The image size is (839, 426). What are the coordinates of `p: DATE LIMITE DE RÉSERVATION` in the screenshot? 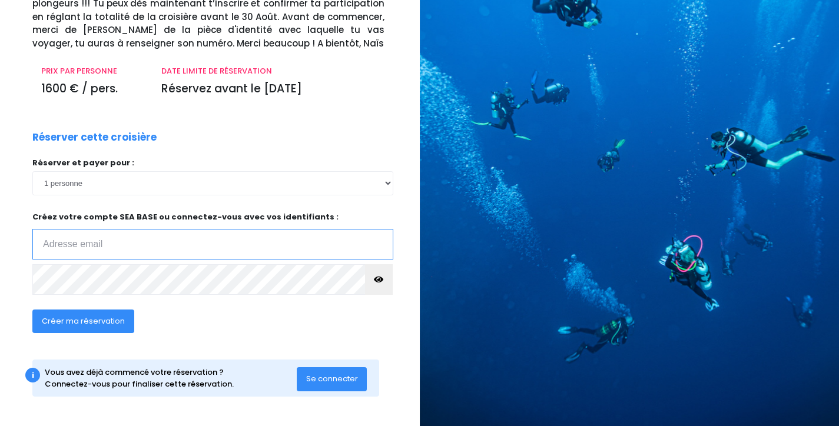 It's located at (273, 71).